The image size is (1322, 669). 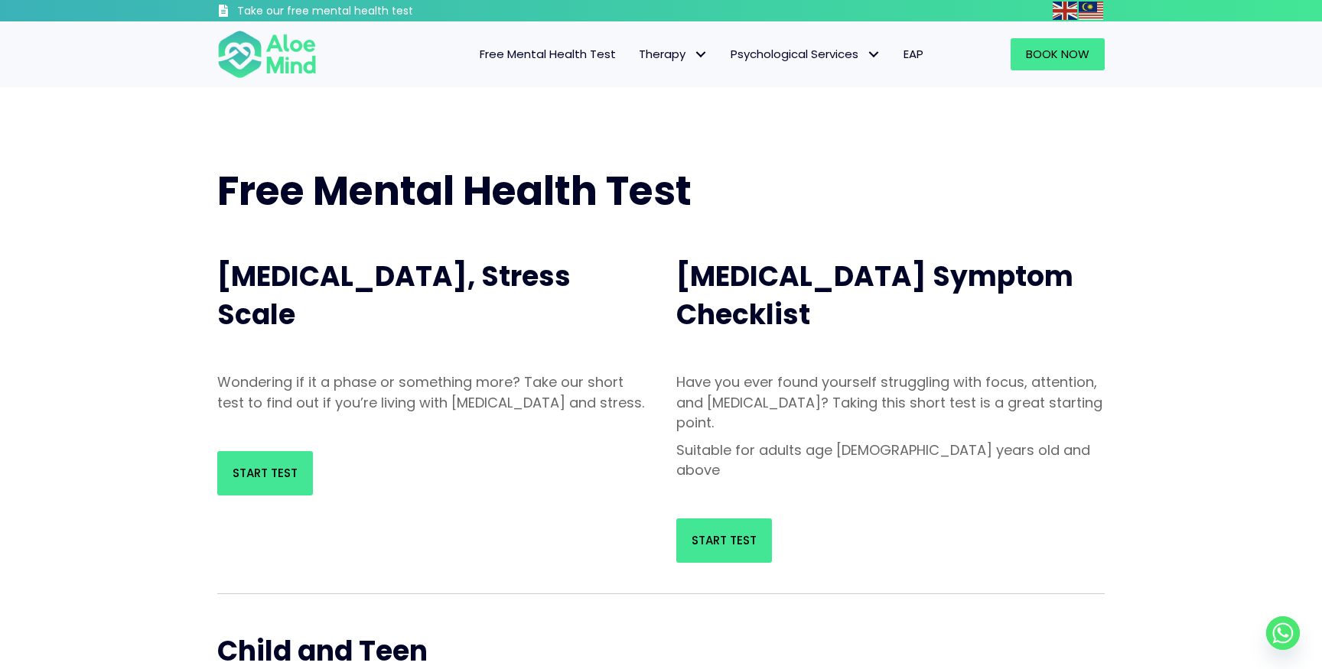 What do you see at coordinates (914, 54) in the screenshot?
I see `a: EAP` at bounding box center [914, 54].